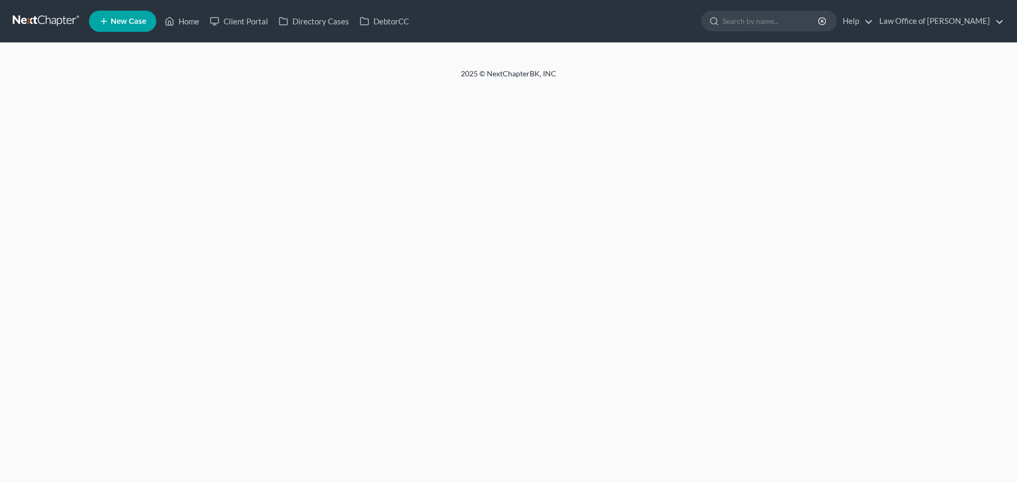 The height and width of the screenshot is (483, 1017). What do you see at coordinates (384, 21) in the screenshot?
I see `a: DebtorCC` at bounding box center [384, 21].